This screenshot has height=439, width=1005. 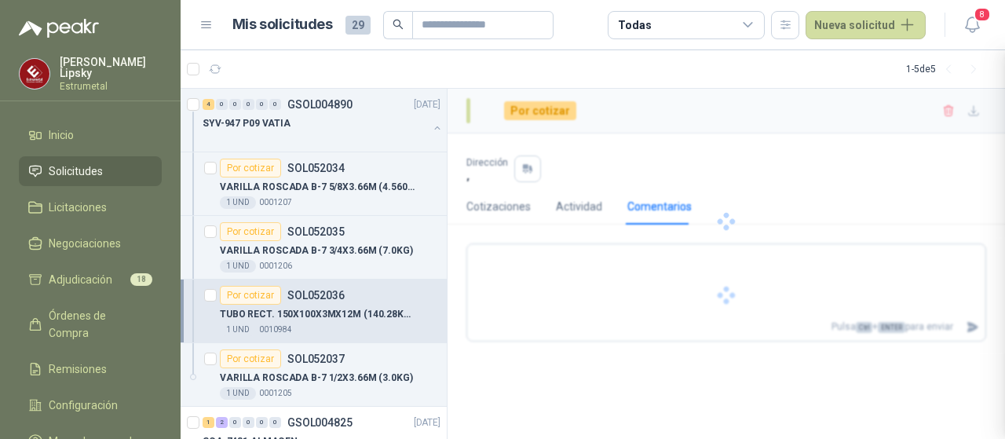 I want to click on span: Configuración, so click(x=83, y=405).